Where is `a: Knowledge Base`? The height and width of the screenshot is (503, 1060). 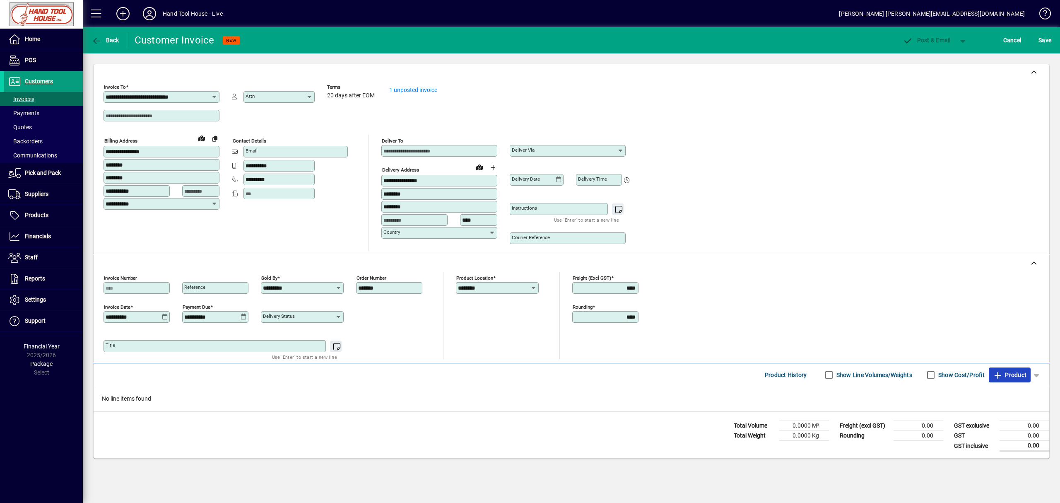
a: Knowledge Base is located at coordinates (1042, 15).